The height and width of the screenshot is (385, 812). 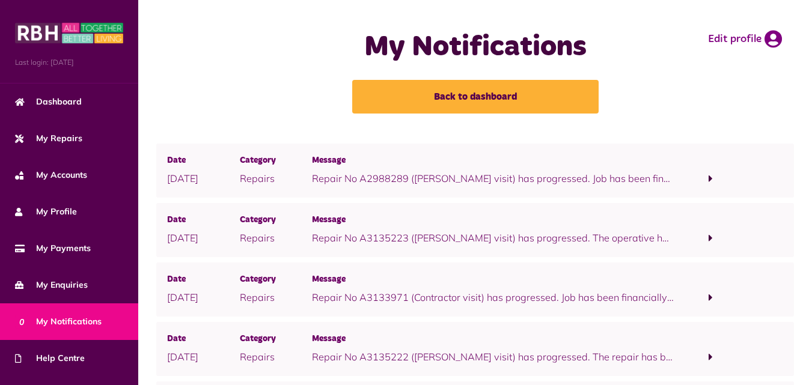 I want to click on h1: My Notifications, so click(x=475, y=47).